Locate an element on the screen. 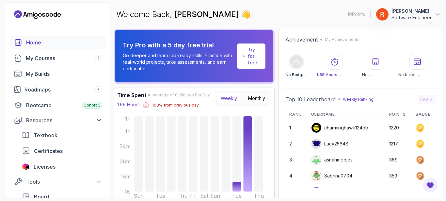 Image resolution: width=446 pixels, height=201 pixels. span: Certificates is located at coordinates (48, 151).